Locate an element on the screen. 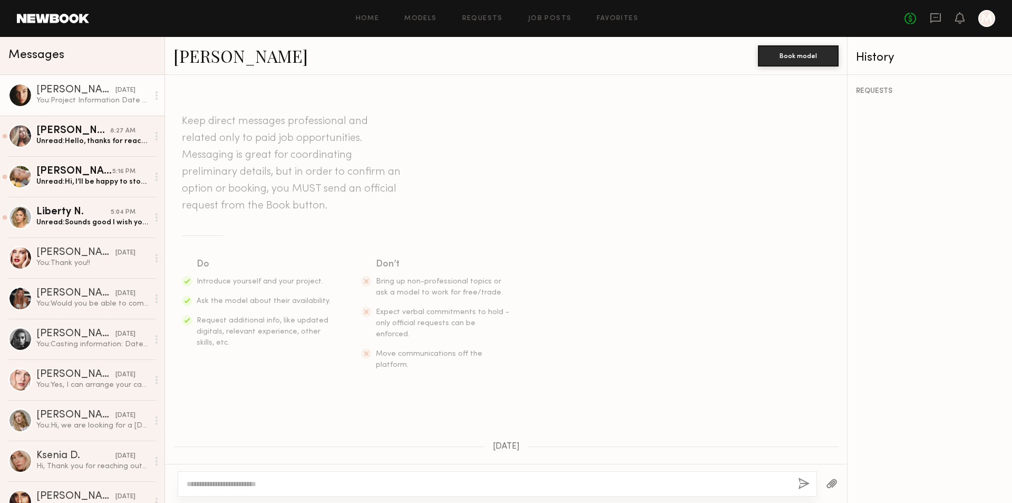  div: 5:16 PM is located at coordinates (124, 171).